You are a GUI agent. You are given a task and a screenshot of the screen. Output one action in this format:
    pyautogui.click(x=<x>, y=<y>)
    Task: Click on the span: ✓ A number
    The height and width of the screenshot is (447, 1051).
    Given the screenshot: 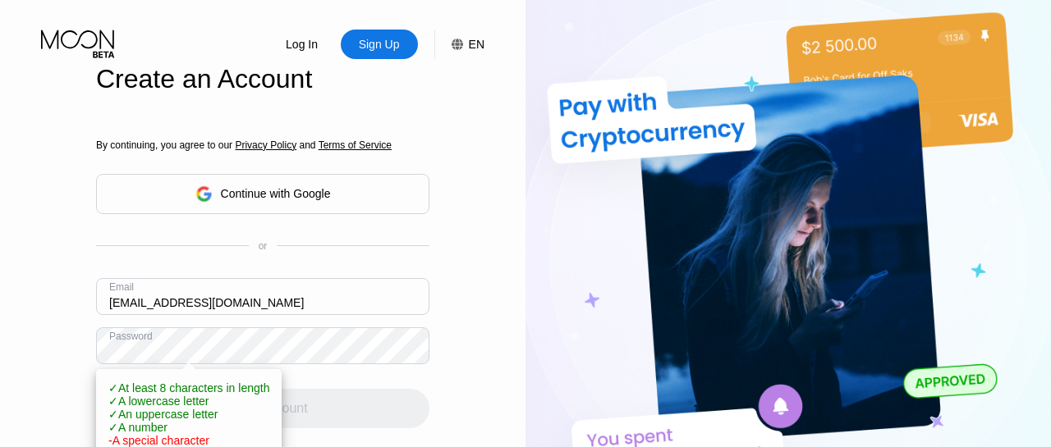 What is the action you would take?
    pyautogui.click(x=138, y=428)
    